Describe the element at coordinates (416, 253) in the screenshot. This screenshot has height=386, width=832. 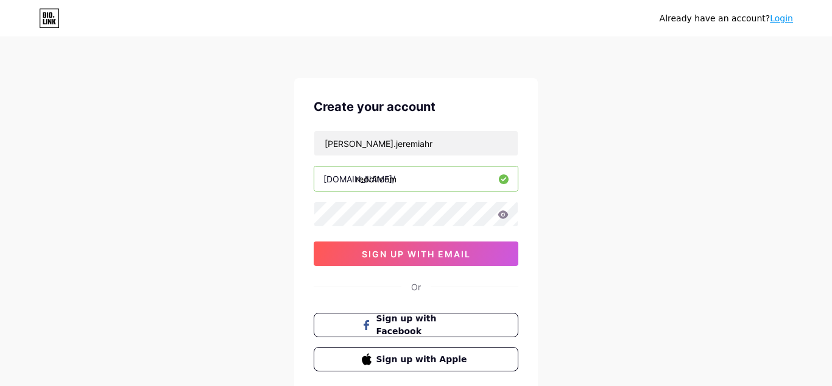
I see `span: sign up with email` at that location.